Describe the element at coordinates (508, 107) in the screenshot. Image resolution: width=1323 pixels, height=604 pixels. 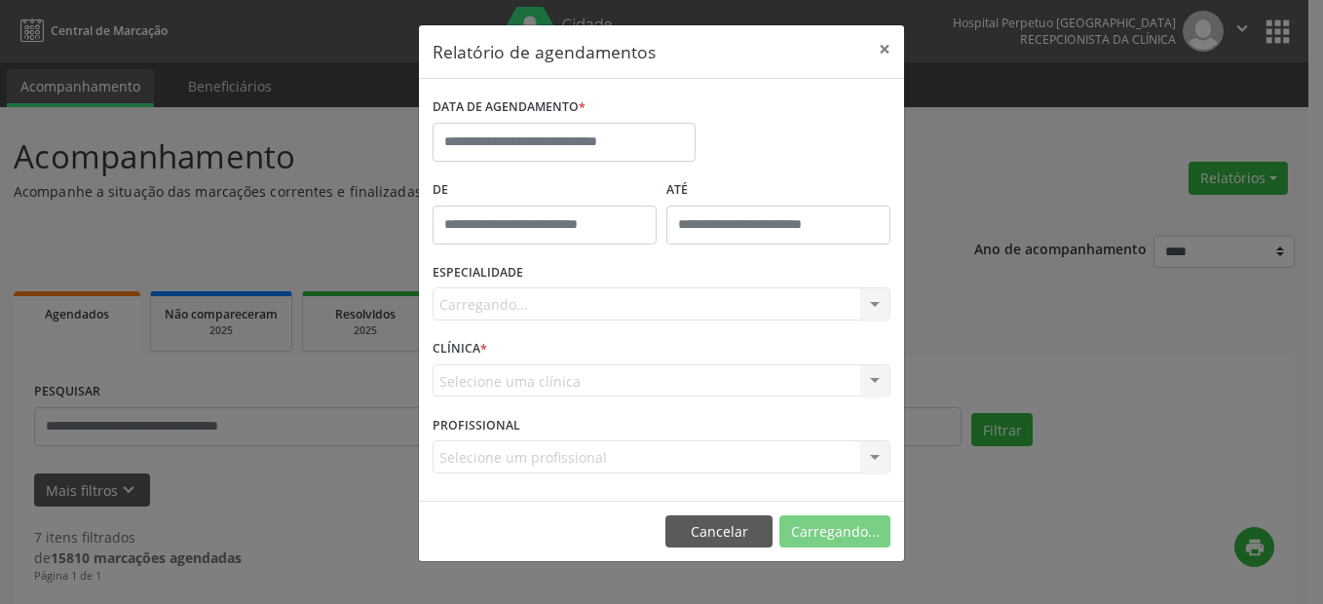
I see `label: DATA DE AGENDAMENTO` at that location.